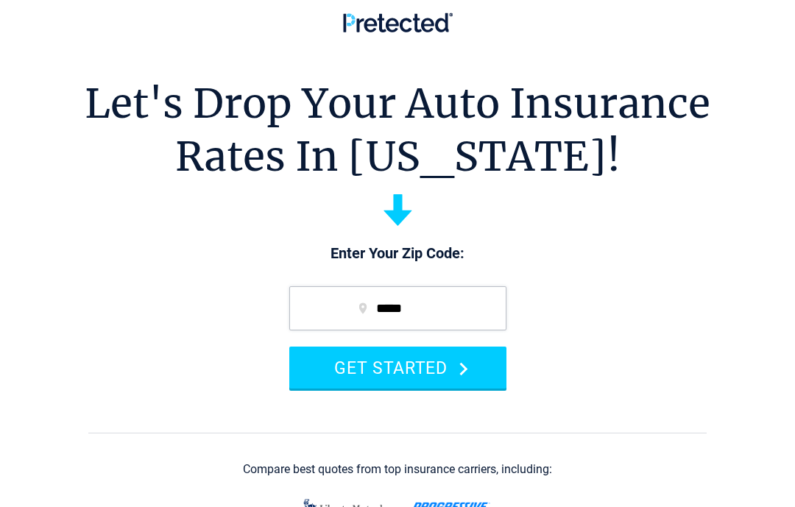 The height and width of the screenshot is (507, 795). What do you see at coordinates (397, 470) in the screenshot?
I see `div: Compare best quotes from top insurance carriers, including:` at bounding box center [397, 470].